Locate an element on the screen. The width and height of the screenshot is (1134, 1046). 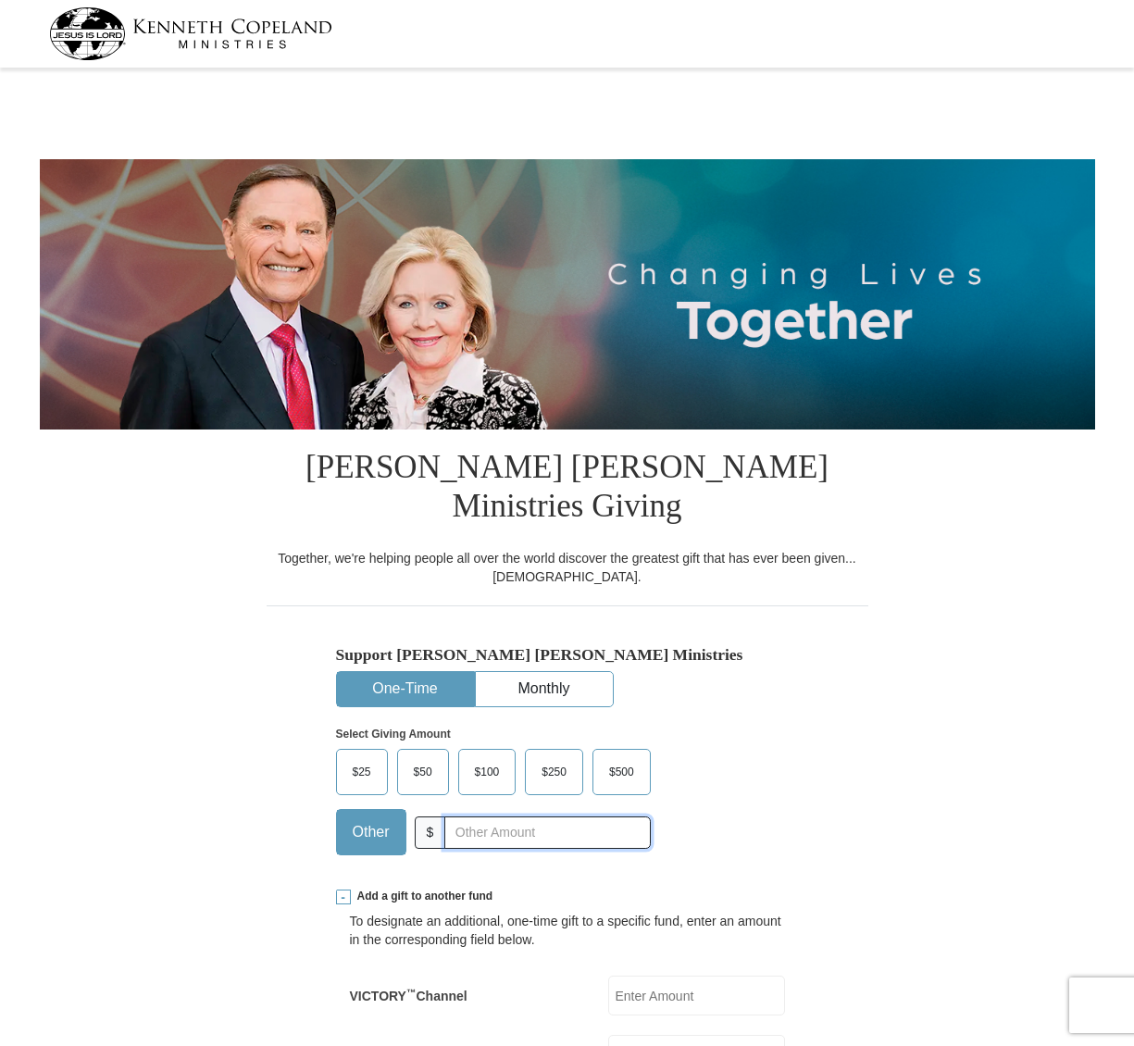
button: Monthly is located at coordinates (544, 689).